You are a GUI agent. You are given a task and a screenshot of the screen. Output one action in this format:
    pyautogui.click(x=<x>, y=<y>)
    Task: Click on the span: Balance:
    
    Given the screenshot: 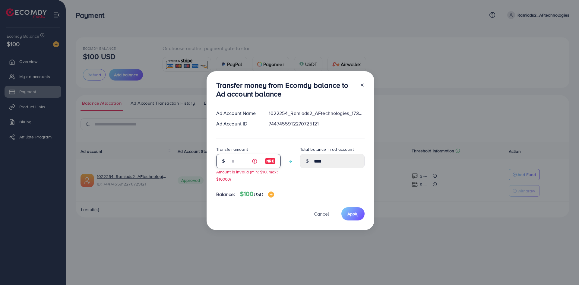 What is the action you would take?
    pyautogui.click(x=226, y=194)
    